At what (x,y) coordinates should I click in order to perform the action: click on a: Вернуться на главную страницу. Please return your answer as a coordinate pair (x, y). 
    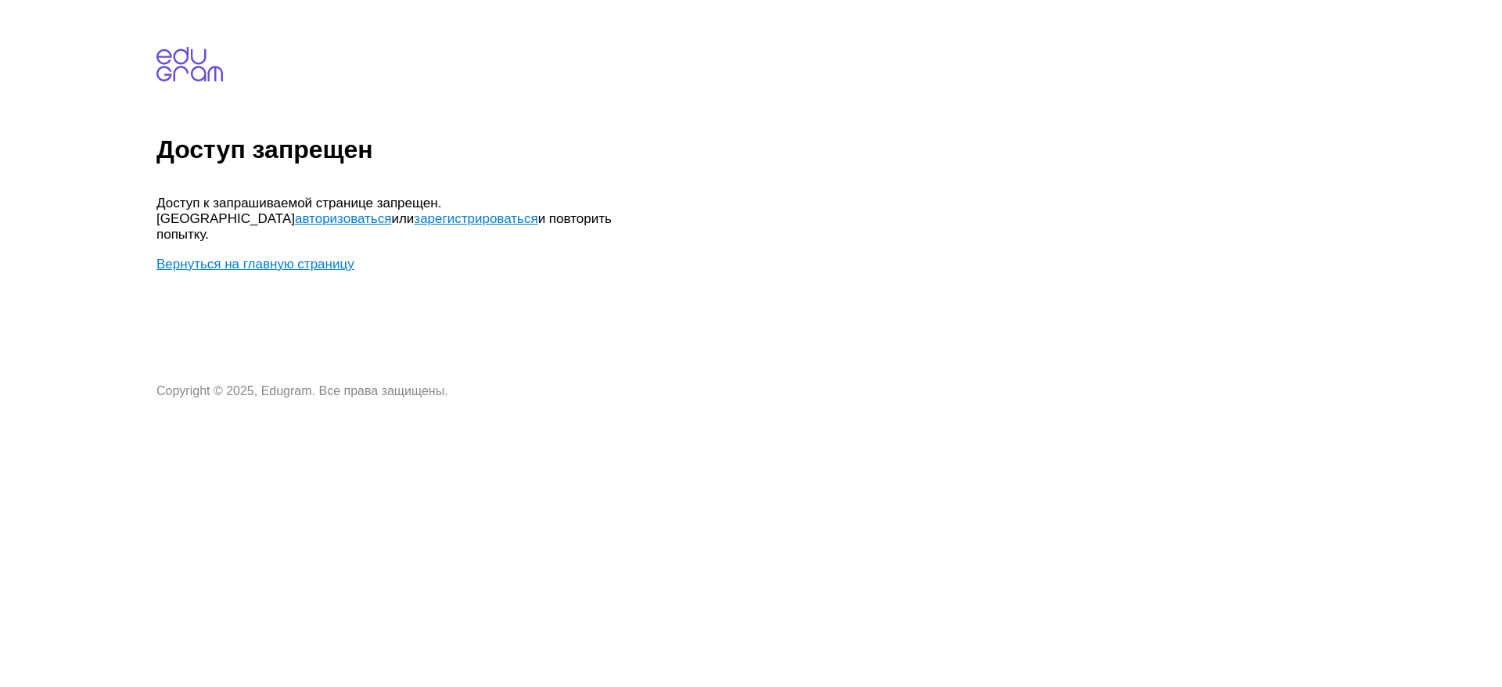
    Looking at the image, I should click on (255, 264).